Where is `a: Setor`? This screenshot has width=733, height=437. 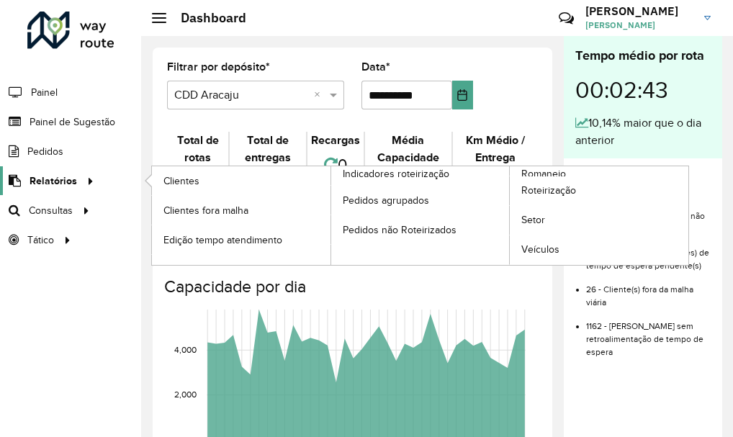
a: Setor is located at coordinates (599, 220).